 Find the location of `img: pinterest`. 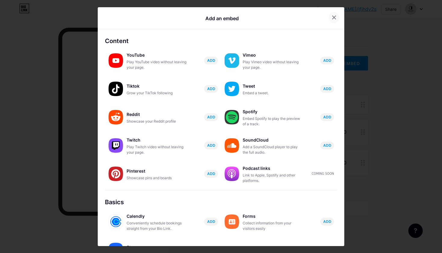

img: pinterest is located at coordinates (116, 174).